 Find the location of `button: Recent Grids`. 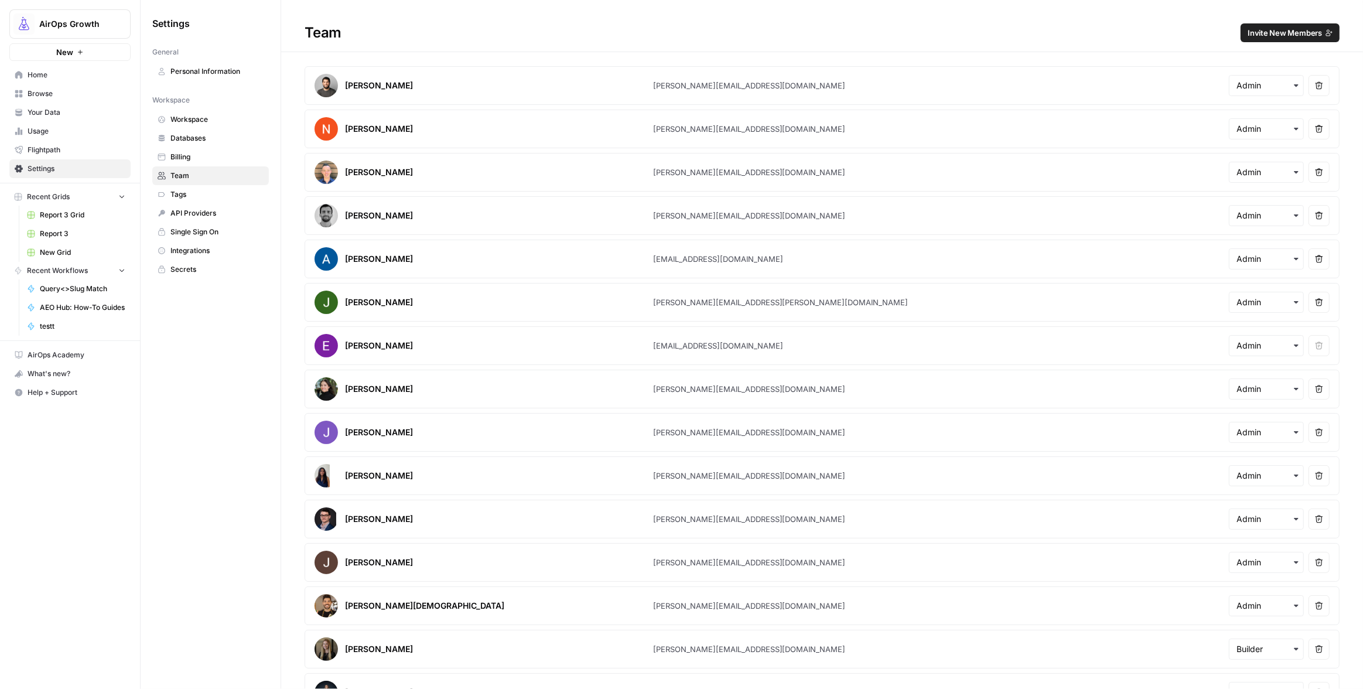

button: Recent Grids is located at coordinates (70, 197).